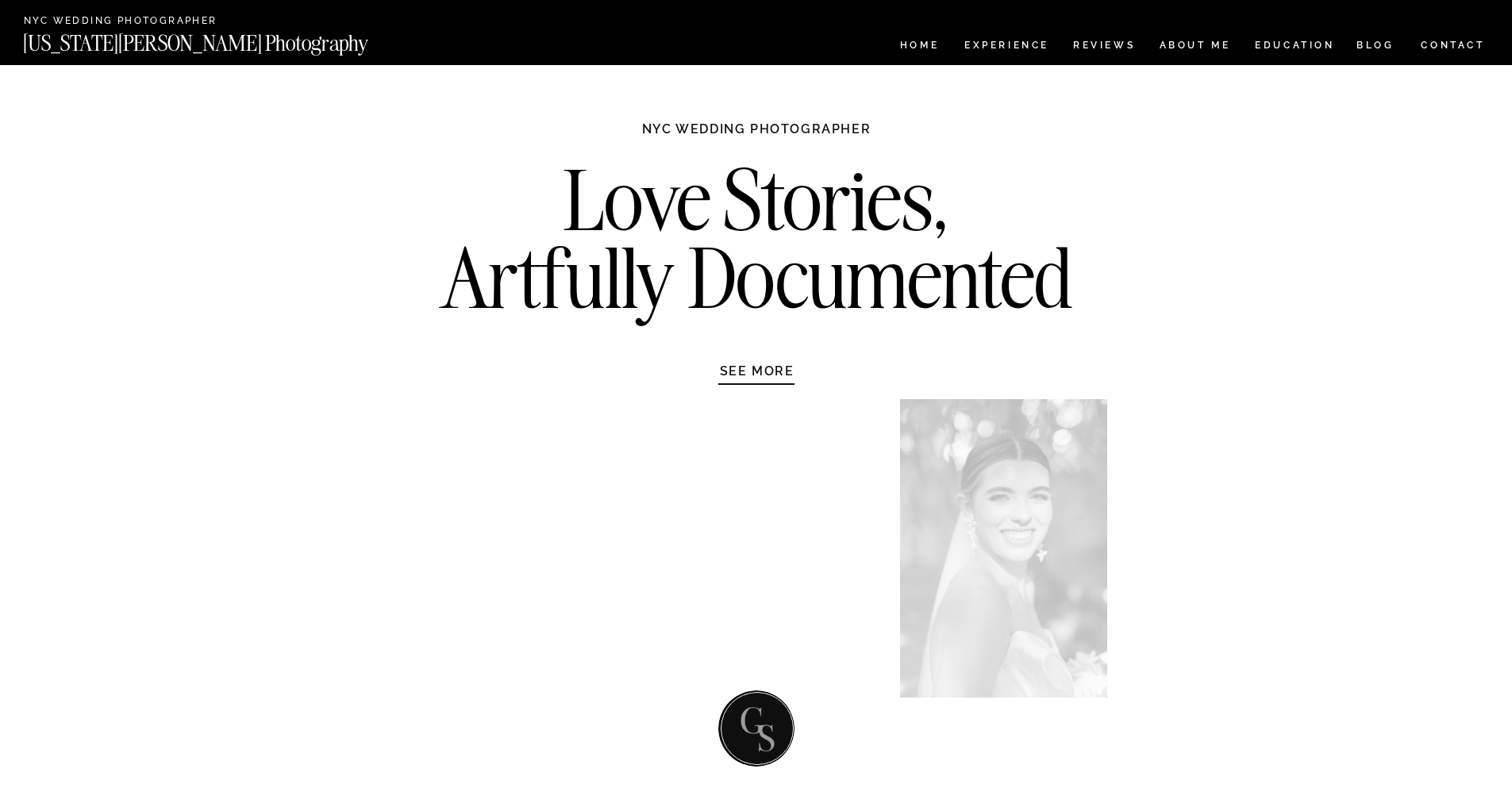 This screenshot has height=788, width=1512. I want to click on nav: ABOUT ME, so click(1194, 46).